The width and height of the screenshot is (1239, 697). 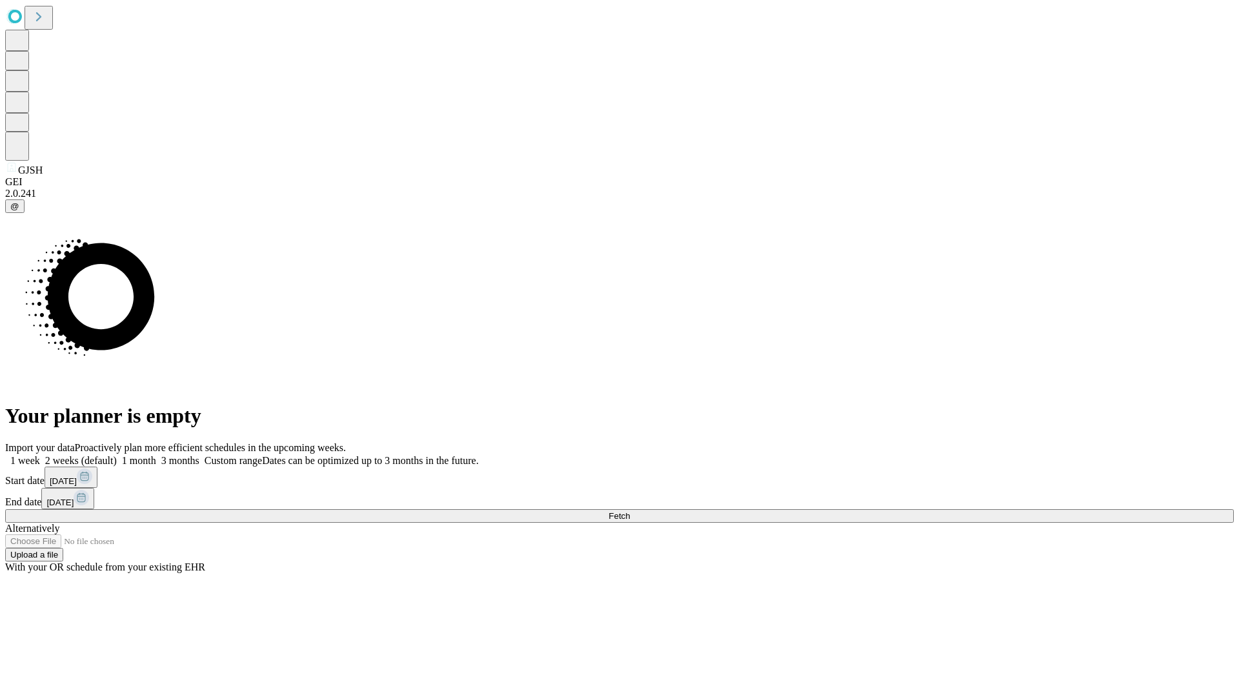 I want to click on div: Start date, so click(x=619, y=477).